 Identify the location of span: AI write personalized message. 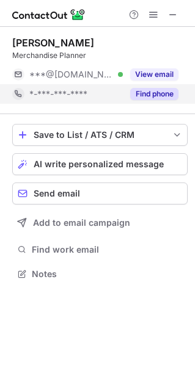
(98, 164).